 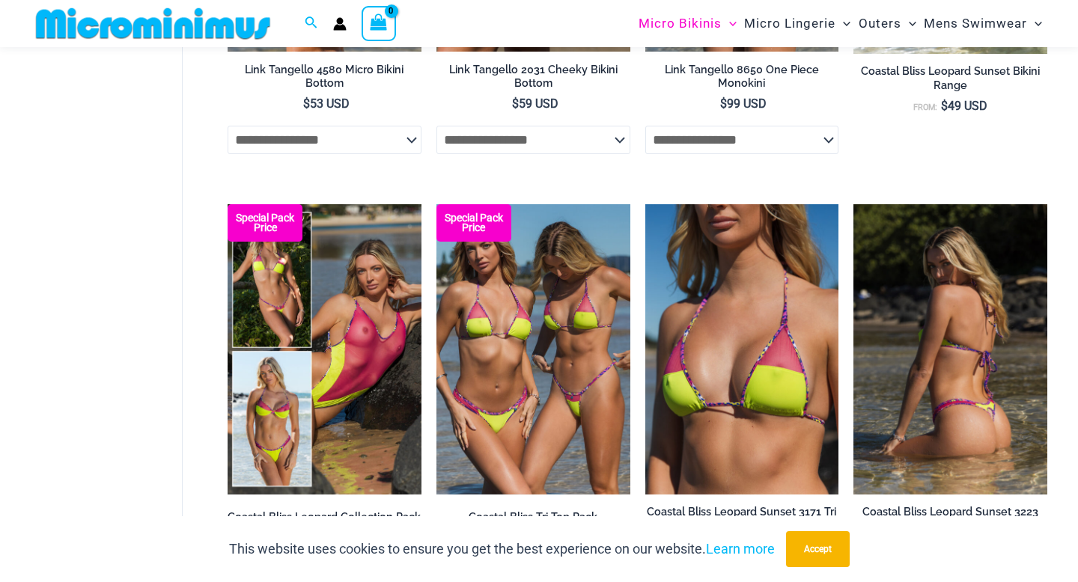 I want to click on a: Link Tangello 4580 Micro Bikini Bottom, so click(x=324, y=79).